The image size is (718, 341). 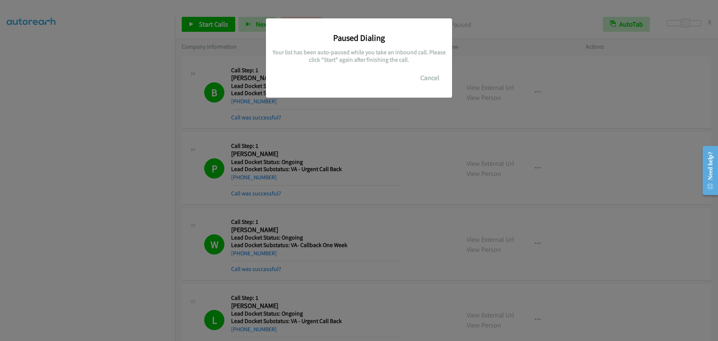 What do you see at coordinates (14, 30) in the screenshot?
I see `div: Open Resource Center` at bounding box center [14, 30].